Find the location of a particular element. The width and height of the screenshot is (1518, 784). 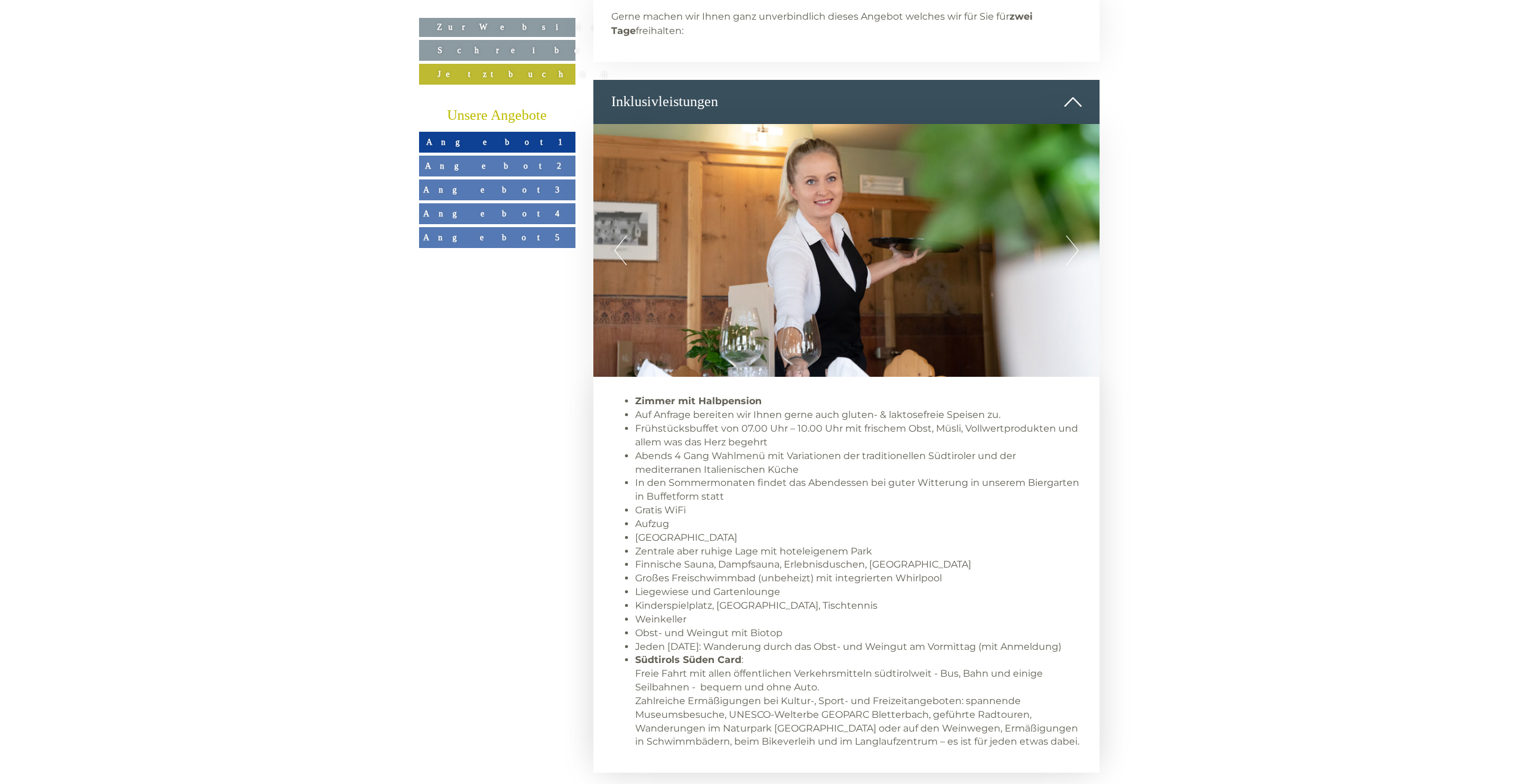

li: Großes Freischwimmbad (unbeheizt) mit integrierten Whirlpool is located at coordinates (858, 579).